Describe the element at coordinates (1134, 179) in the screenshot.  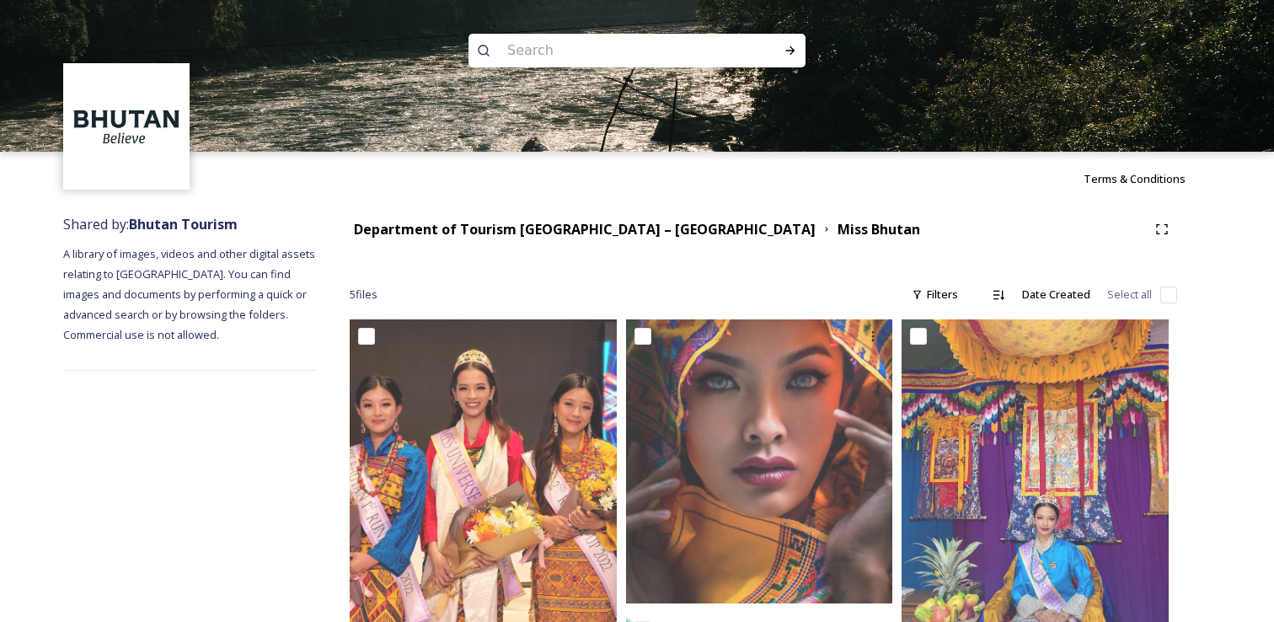
I see `span: Terms & Conditions` at that location.